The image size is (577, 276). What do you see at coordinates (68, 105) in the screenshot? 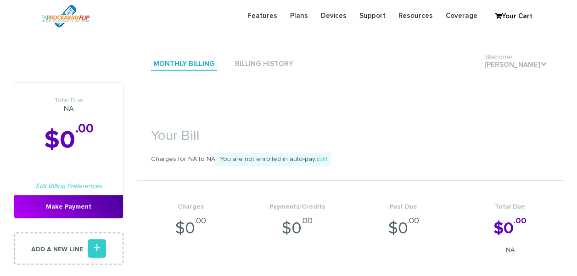
I see `h3: NA` at bounding box center [68, 105].